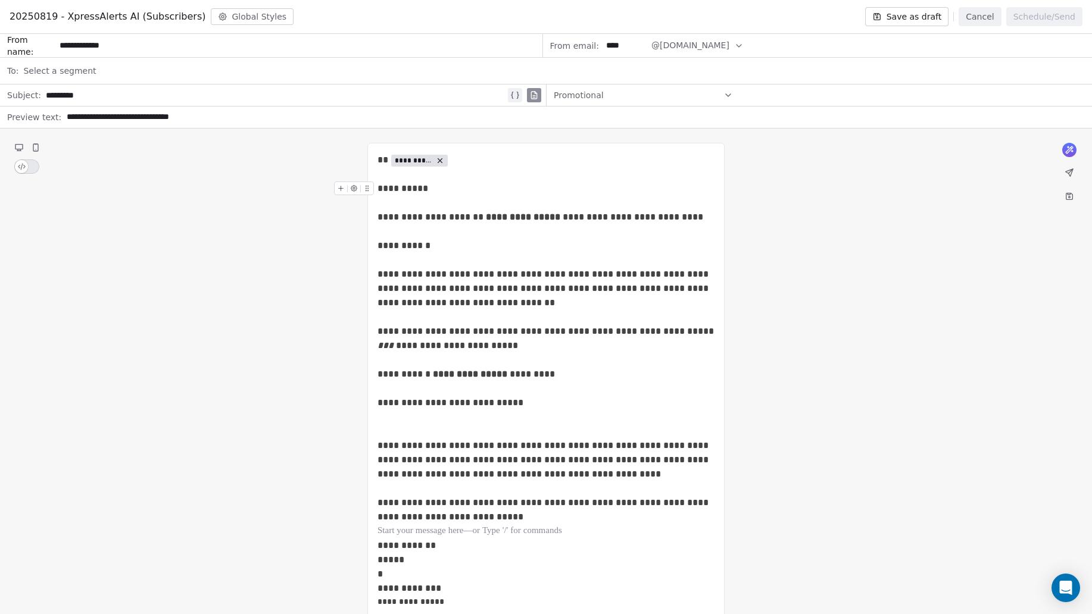 The image size is (1092, 614). What do you see at coordinates (979, 17) in the screenshot?
I see `button: Cancel` at bounding box center [979, 17].